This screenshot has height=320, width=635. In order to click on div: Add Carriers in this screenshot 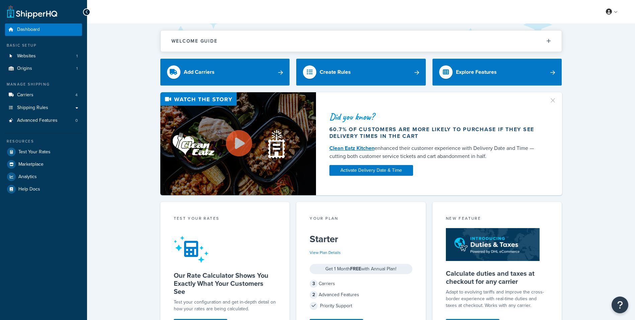, I will do `click(199, 72)`.